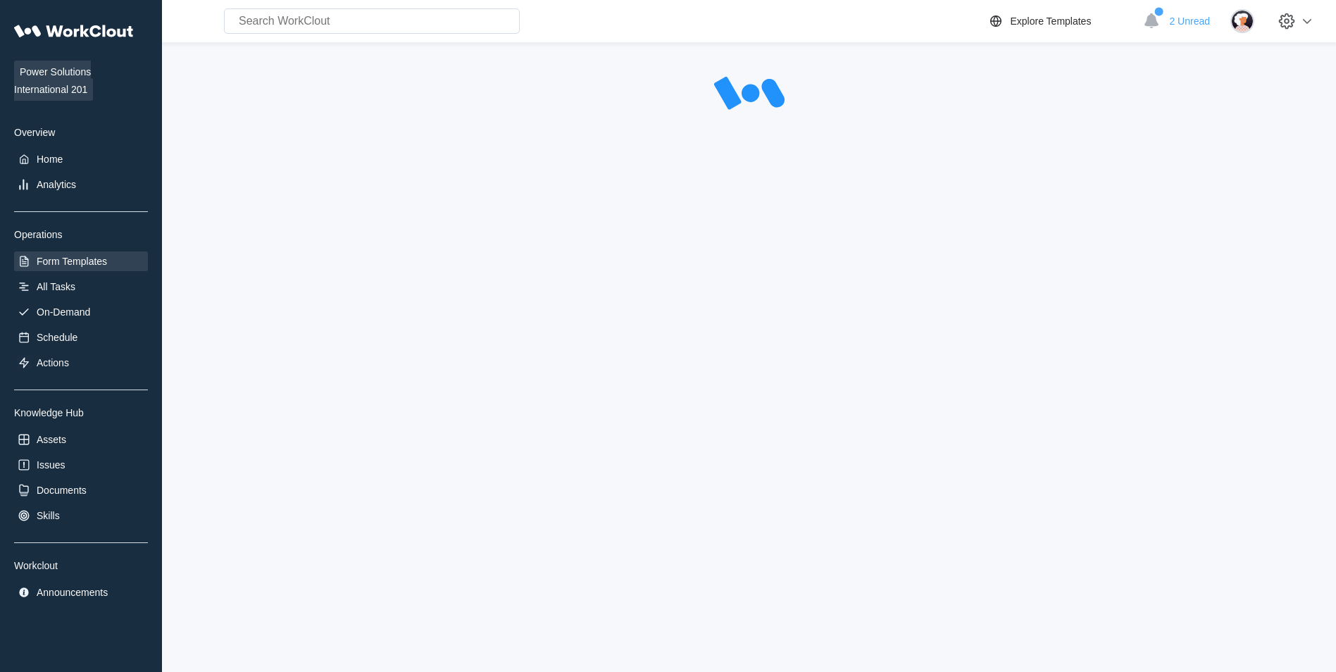 This screenshot has width=1336, height=672. Describe the element at coordinates (81, 413) in the screenshot. I see `div: Knowledge Hub` at that location.